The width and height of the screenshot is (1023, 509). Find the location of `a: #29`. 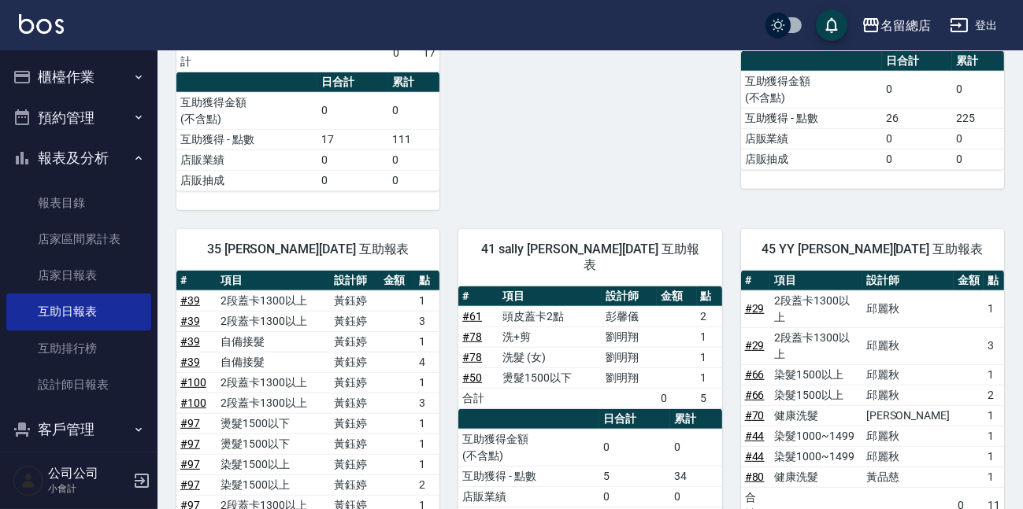

a: #29 is located at coordinates (754, 346).